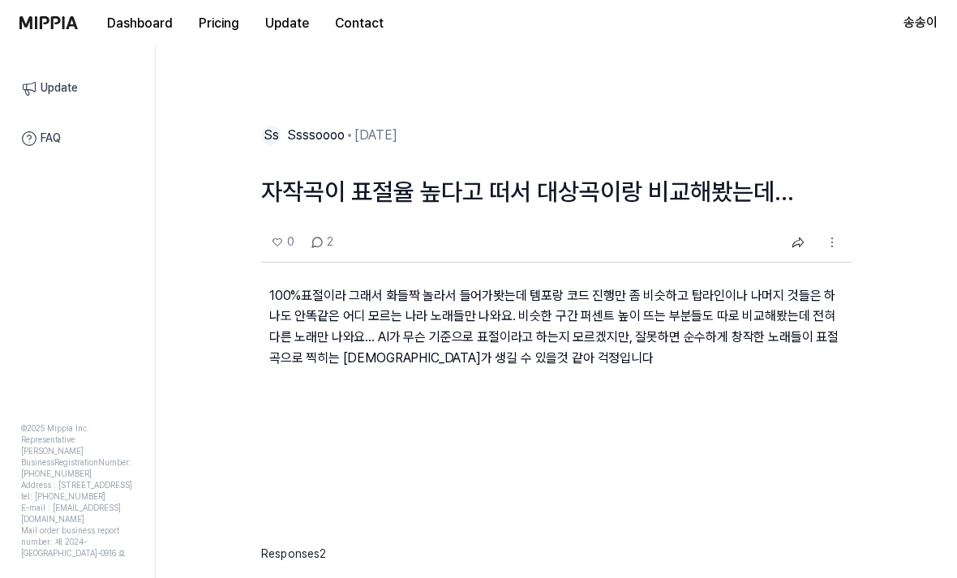  I want to click on button: Update, so click(287, 24).